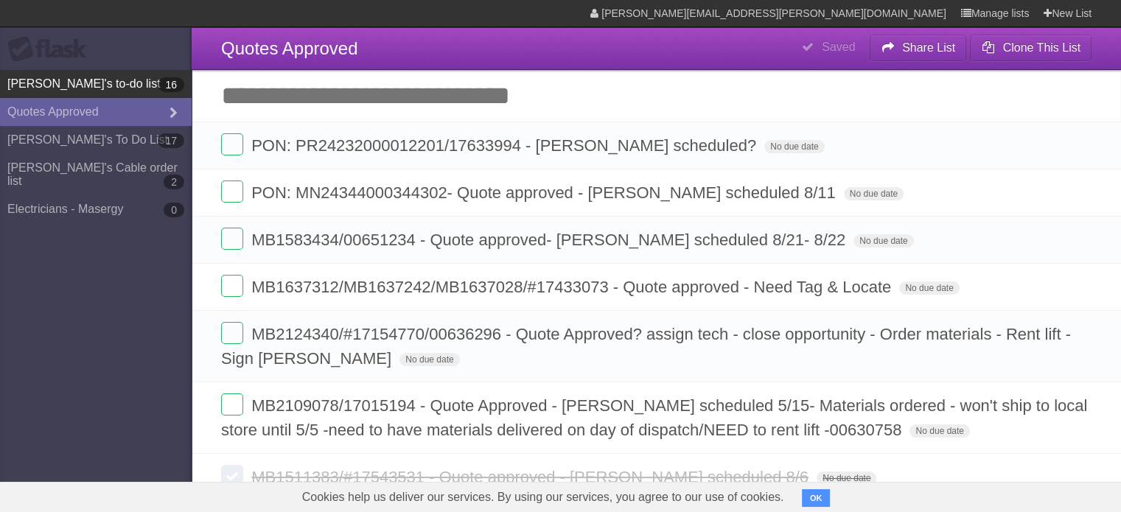  Describe the element at coordinates (174, 210) in the screenshot. I see `b: 0` at that location.